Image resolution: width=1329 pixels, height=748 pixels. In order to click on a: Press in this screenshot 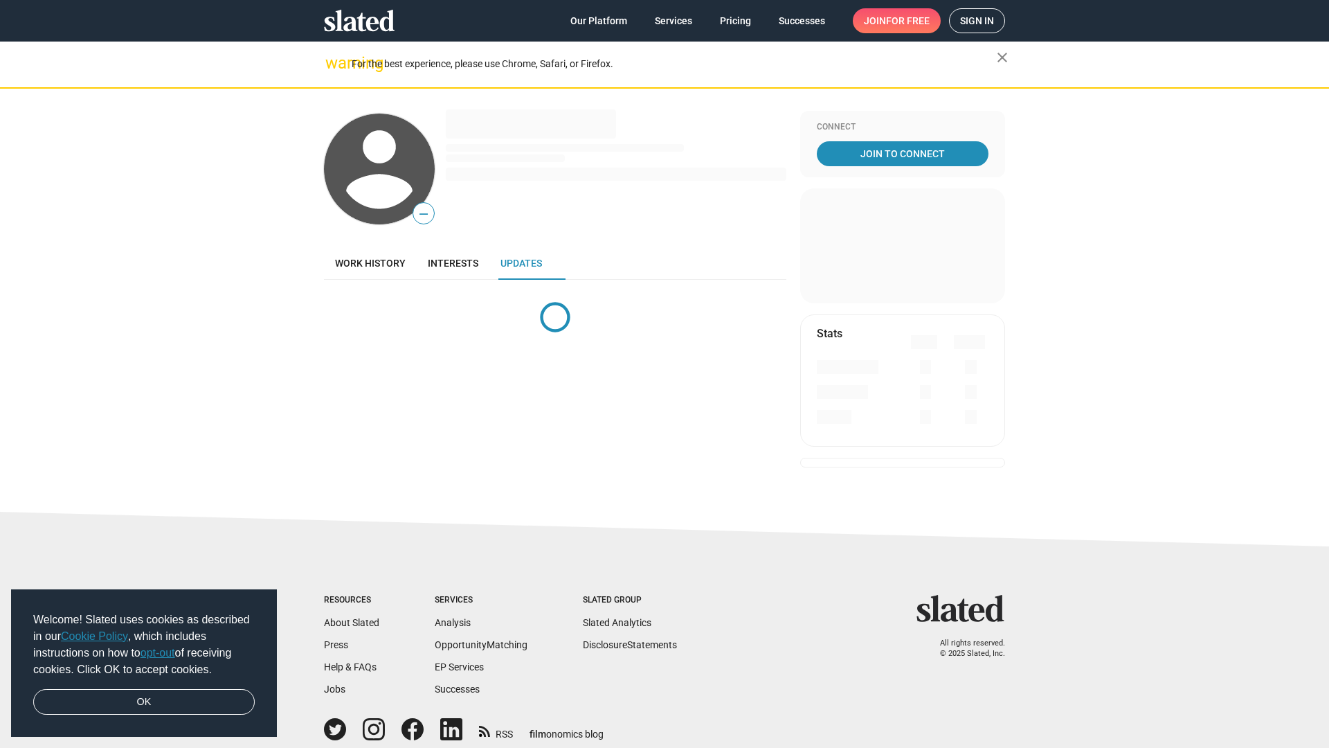, I will do `click(336, 645)`.